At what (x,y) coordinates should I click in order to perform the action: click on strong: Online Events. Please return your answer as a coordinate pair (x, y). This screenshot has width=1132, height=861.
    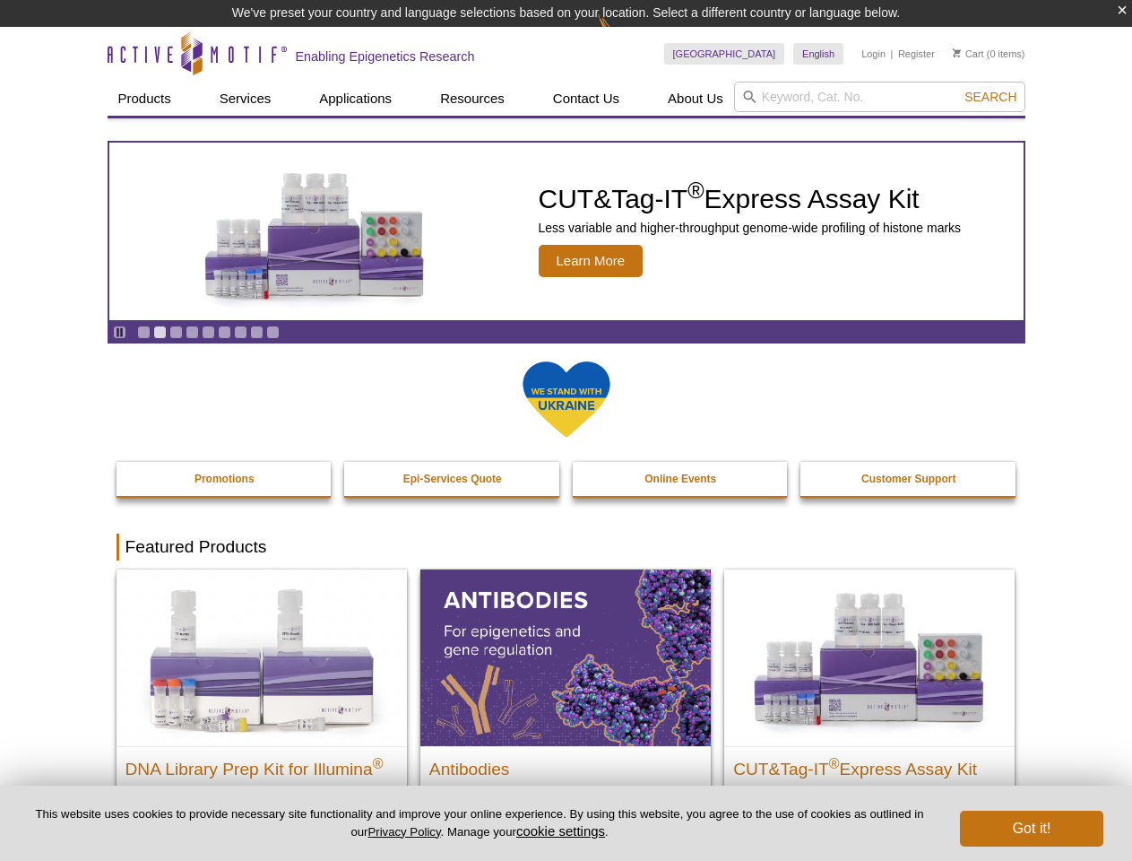
    Looking at the image, I should click on (681, 479).